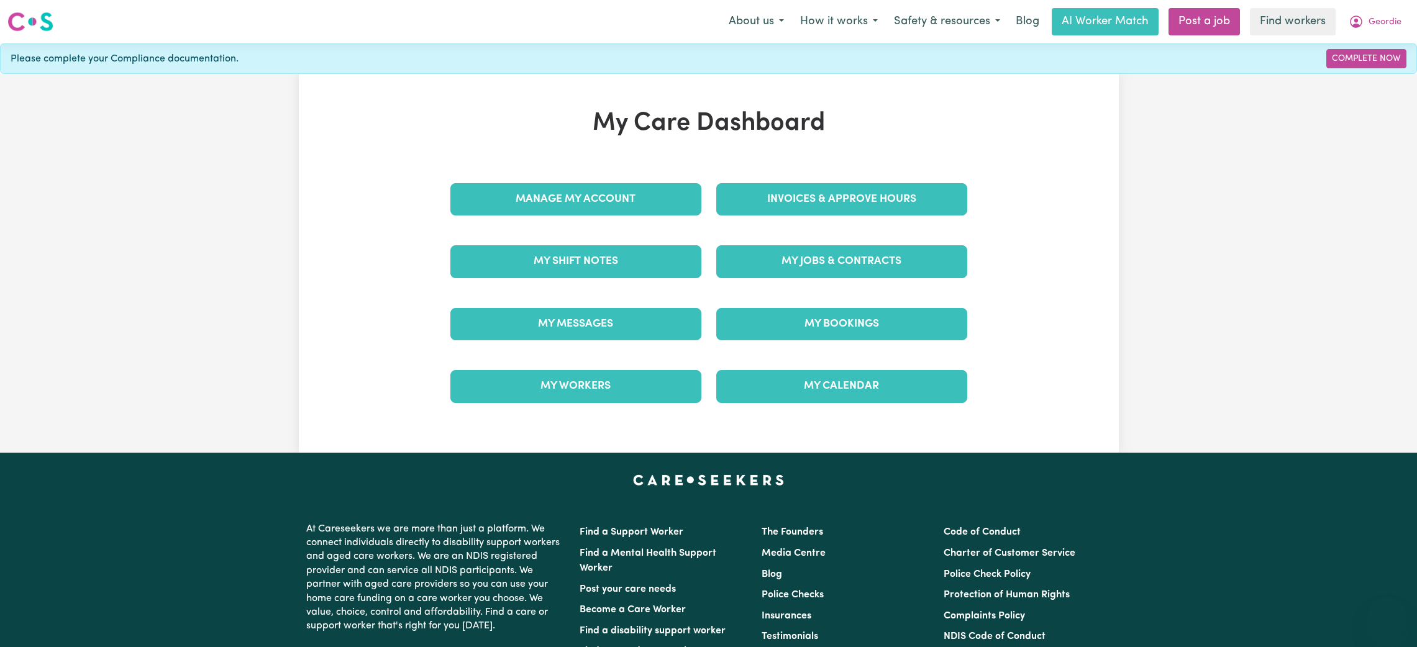  What do you see at coordinates (576, 386) in the screenshot?
I see `a: My Workers` at bounding box center [576, 386].